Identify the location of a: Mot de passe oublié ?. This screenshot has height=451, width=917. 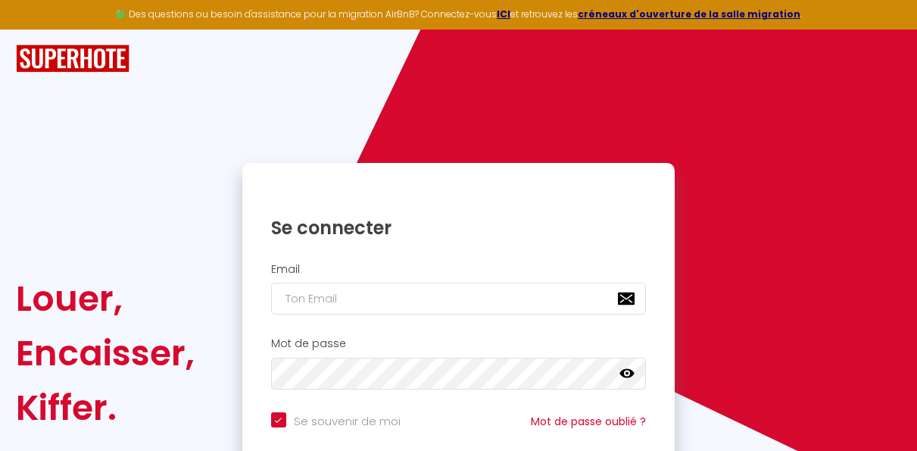
(589, 421).